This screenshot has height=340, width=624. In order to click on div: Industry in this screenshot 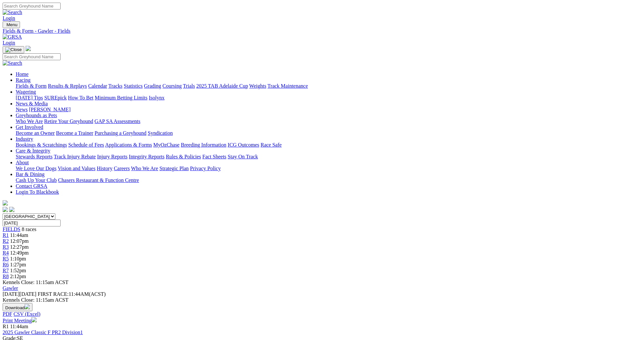, I will do `click(318, 145)`.